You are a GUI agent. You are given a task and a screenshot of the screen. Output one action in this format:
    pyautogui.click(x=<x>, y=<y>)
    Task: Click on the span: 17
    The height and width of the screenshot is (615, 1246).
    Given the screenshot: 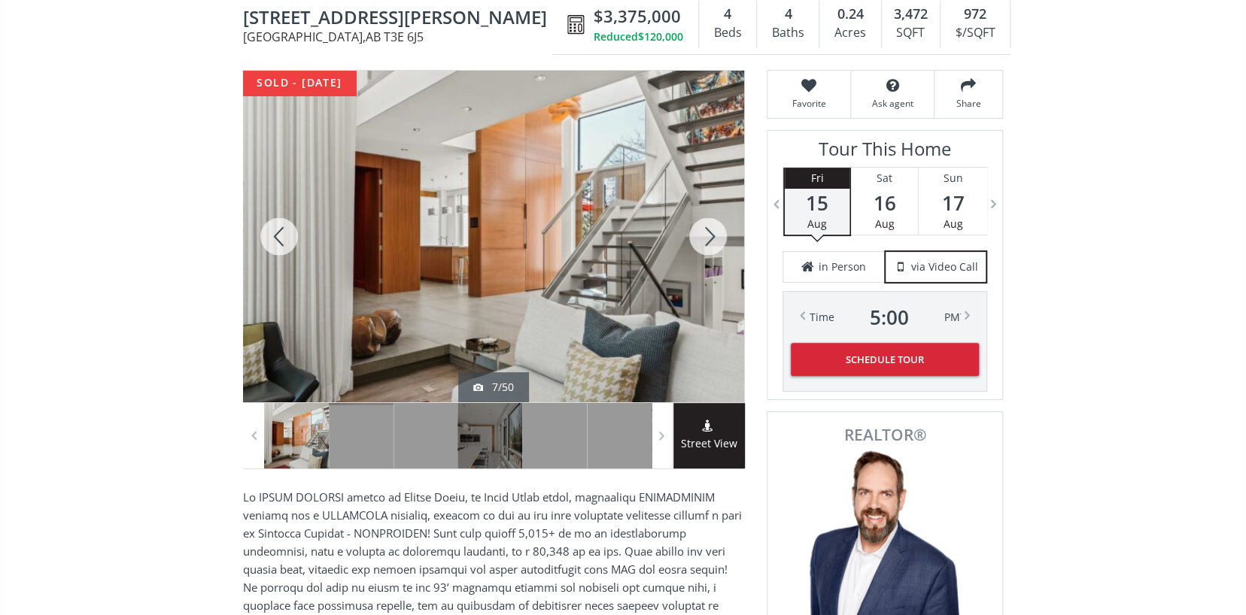 What is the action you would take?
    pyautogui.click(x=952, y=203)
    